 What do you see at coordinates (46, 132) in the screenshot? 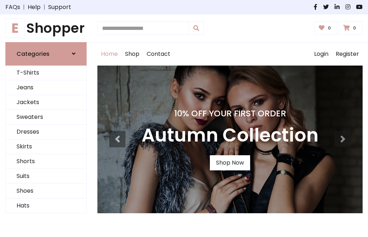
I see `a: Dresses` at bounding box center [46, 132].